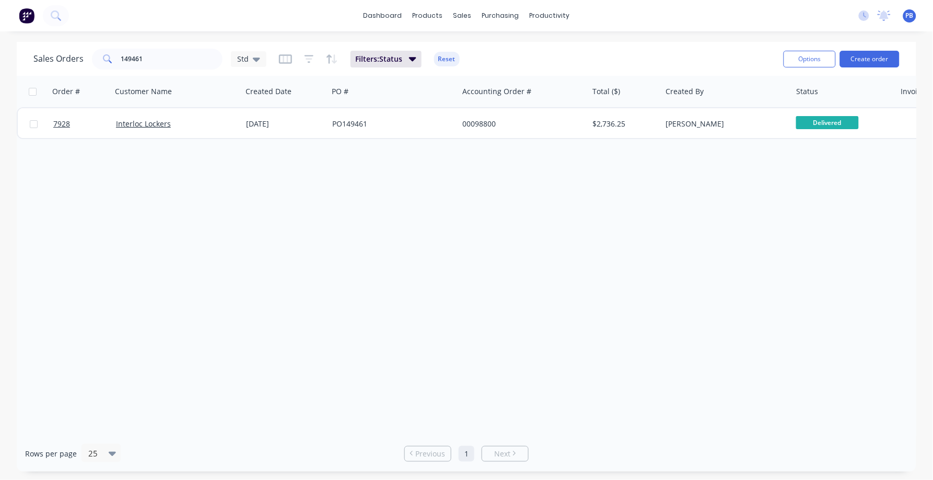  I want to click on div: $2,736.25, so click(623, 124).